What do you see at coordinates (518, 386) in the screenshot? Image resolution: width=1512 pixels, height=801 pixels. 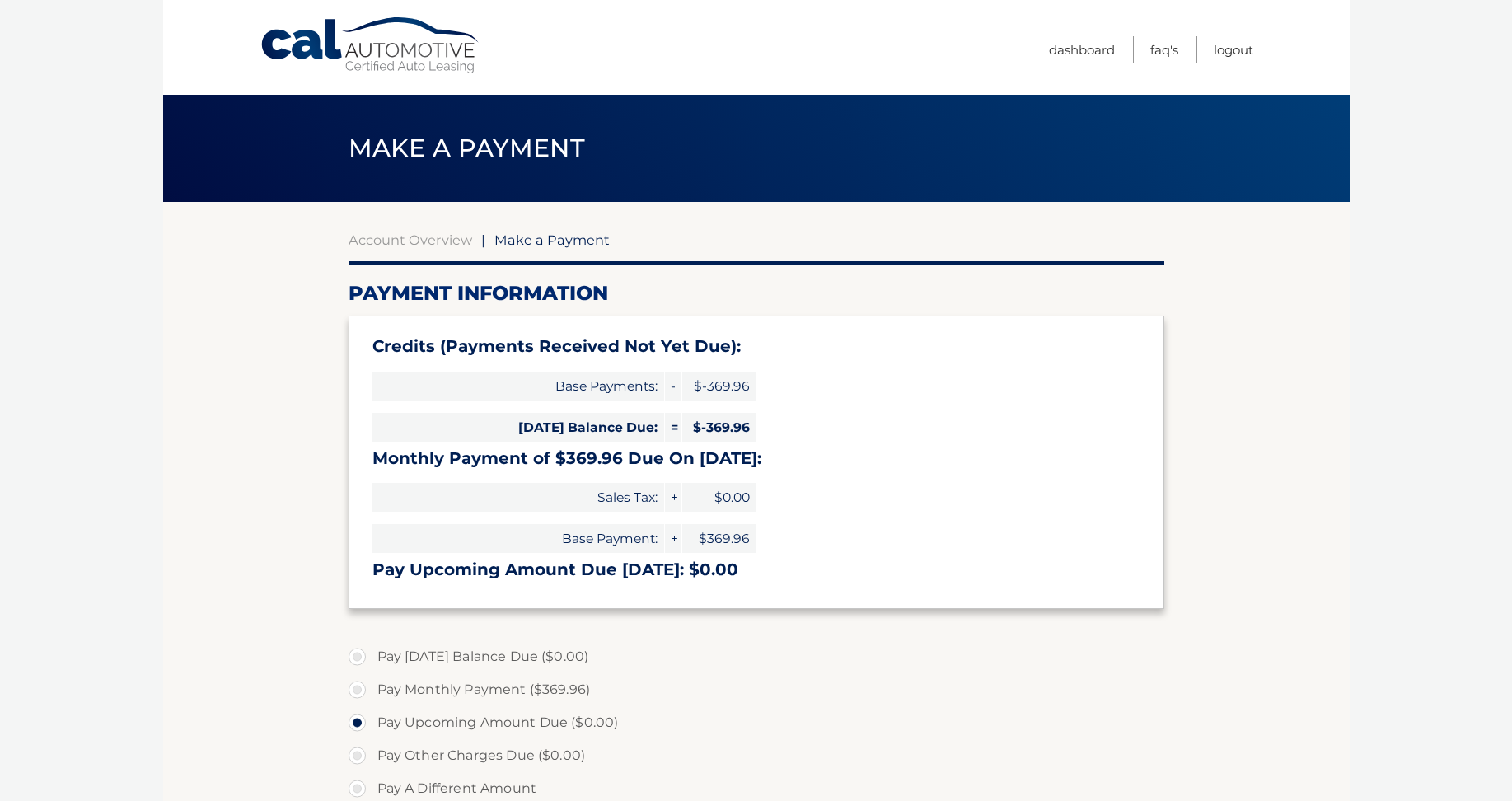 I see `span: Base Payments:` at bounding box center [518, 386].